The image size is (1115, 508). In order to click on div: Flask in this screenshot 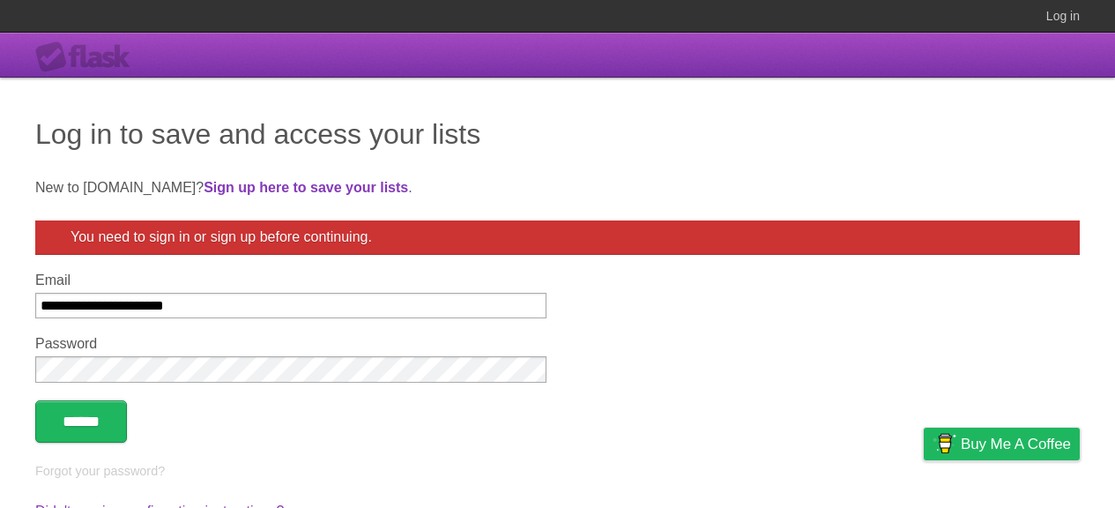, I will do `click(88, 57)`.